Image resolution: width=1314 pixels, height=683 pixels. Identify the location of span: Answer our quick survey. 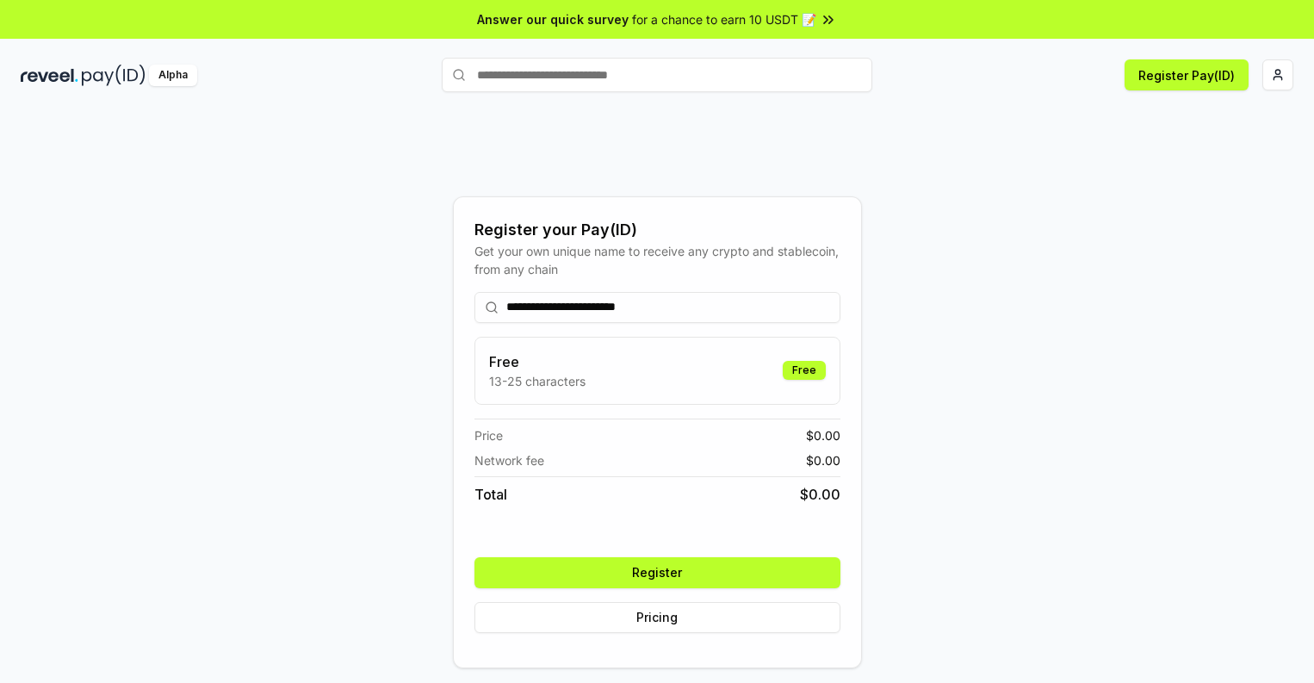
(553, 19).